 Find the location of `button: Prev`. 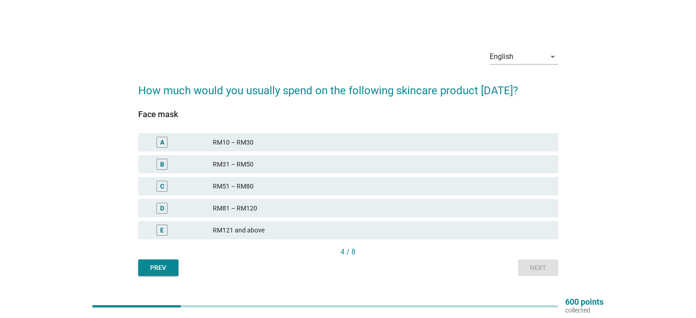

button: Prev is located at coordinates (158, 268).